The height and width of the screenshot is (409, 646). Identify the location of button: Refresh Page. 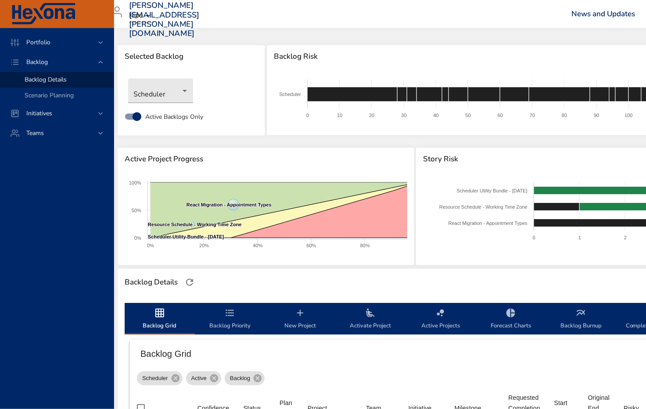
(189, 282).